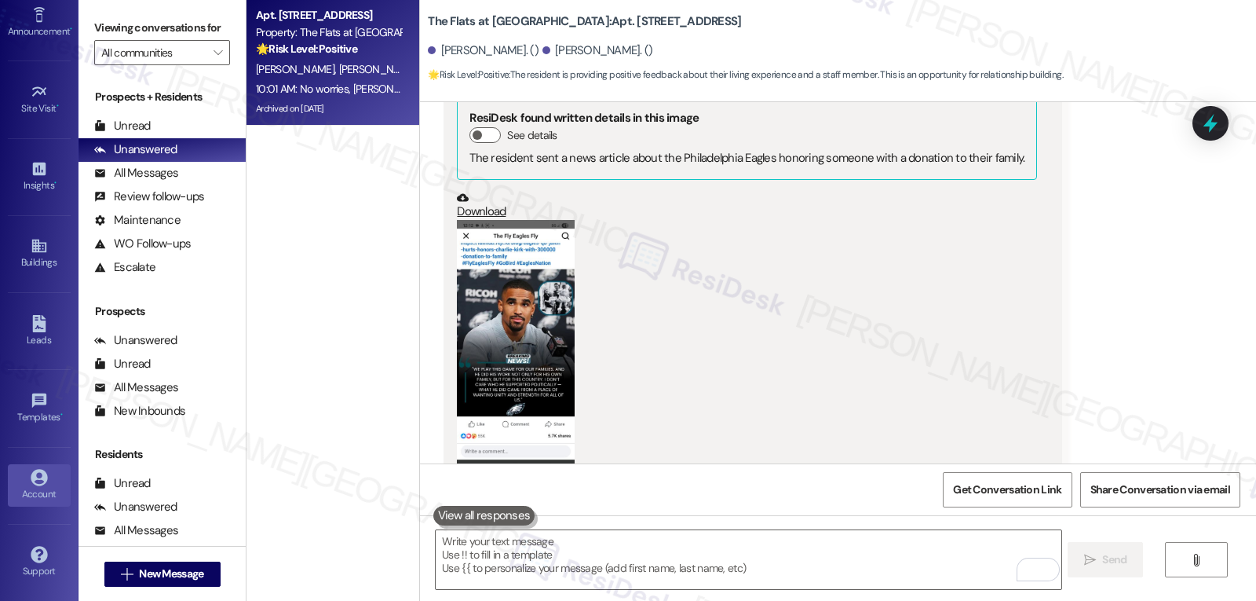  What do you see at coordinates (584, 118) in the screenshot?
I see `b: ResiDesk found written details in this image` at bounding box center [584, 118].